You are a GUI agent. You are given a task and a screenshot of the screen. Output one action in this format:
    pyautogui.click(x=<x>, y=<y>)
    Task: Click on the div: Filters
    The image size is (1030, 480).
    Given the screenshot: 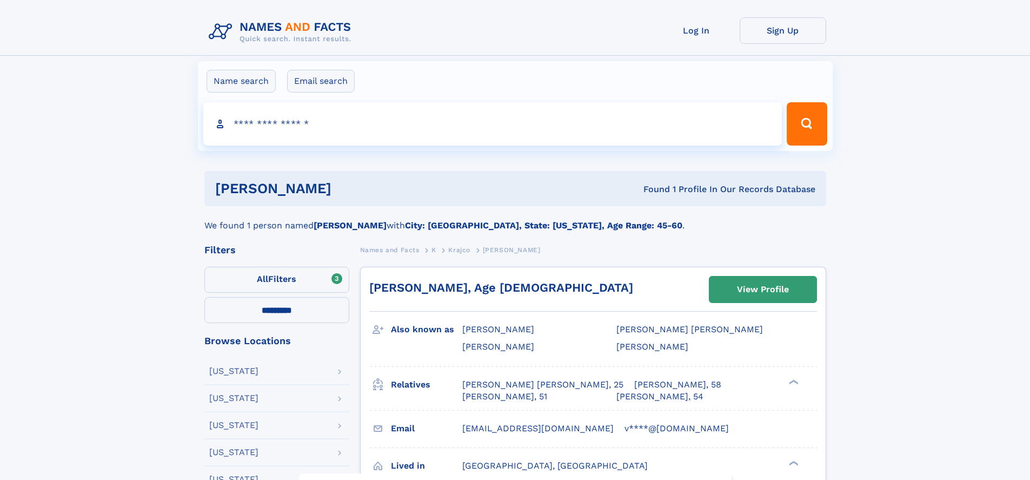 What is the action you would take?
    pyautogui.click(x=277, y=250)
    